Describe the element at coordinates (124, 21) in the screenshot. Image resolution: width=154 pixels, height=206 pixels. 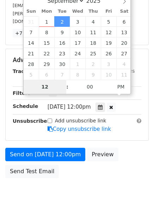
I see `span: September 6, 2025` at that location.